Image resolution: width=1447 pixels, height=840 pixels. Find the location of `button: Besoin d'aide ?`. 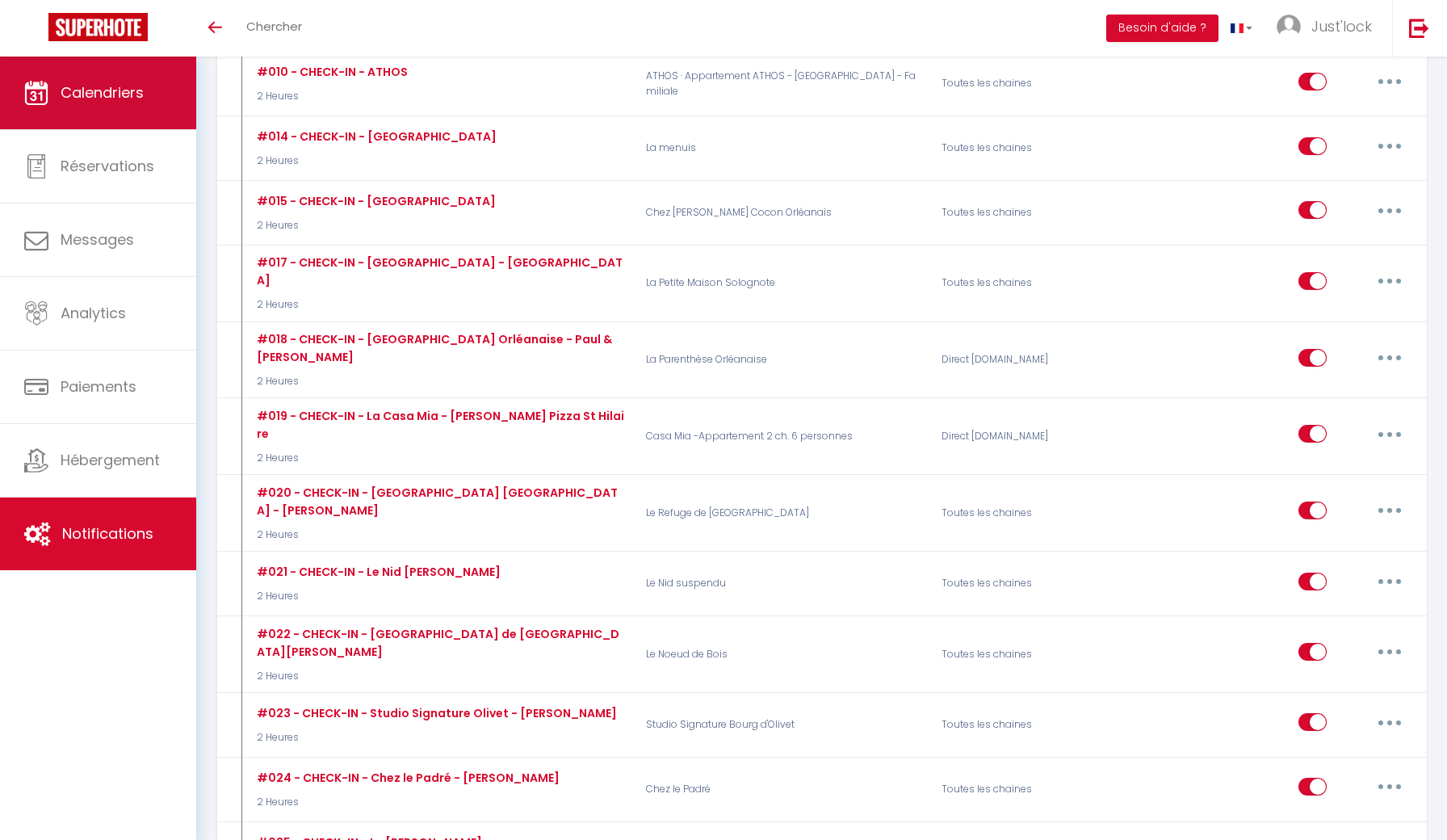

button: Besoin d'aide ? is located at coordinates (1162, 28).